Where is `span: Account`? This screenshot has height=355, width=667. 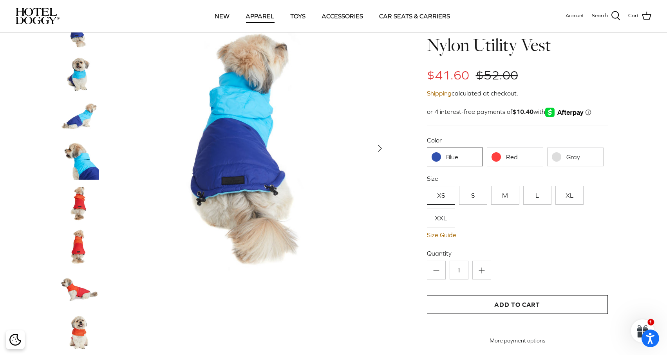 span: Account is located at coordinates (574, 15).